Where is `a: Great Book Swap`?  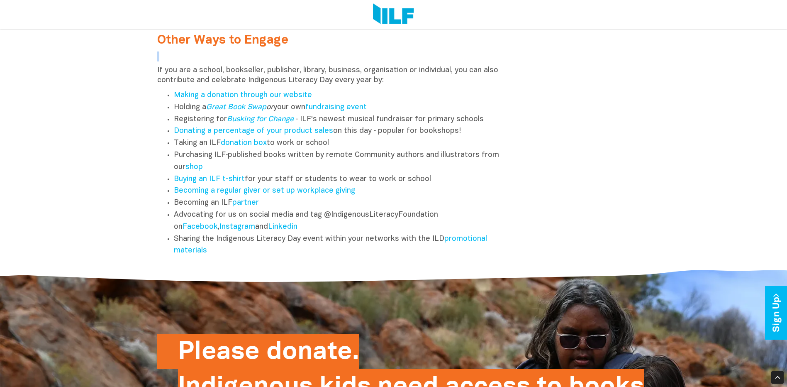 a: Great Book Swap is located at coordinates (236, 107).